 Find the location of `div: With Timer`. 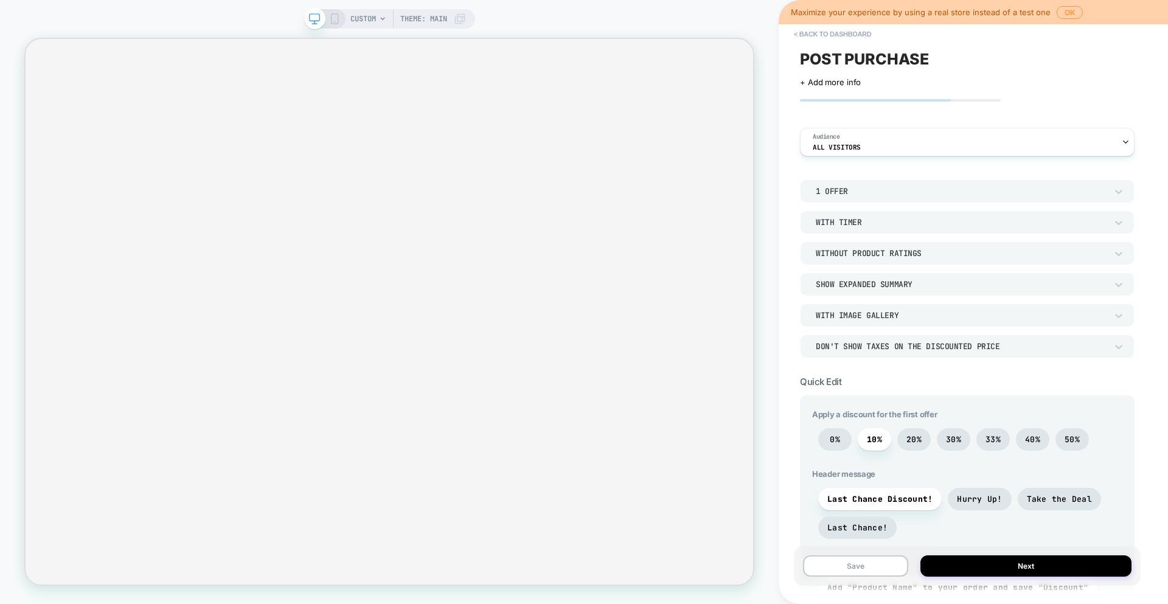

div: With Timer is located at coordinates (961, 222).